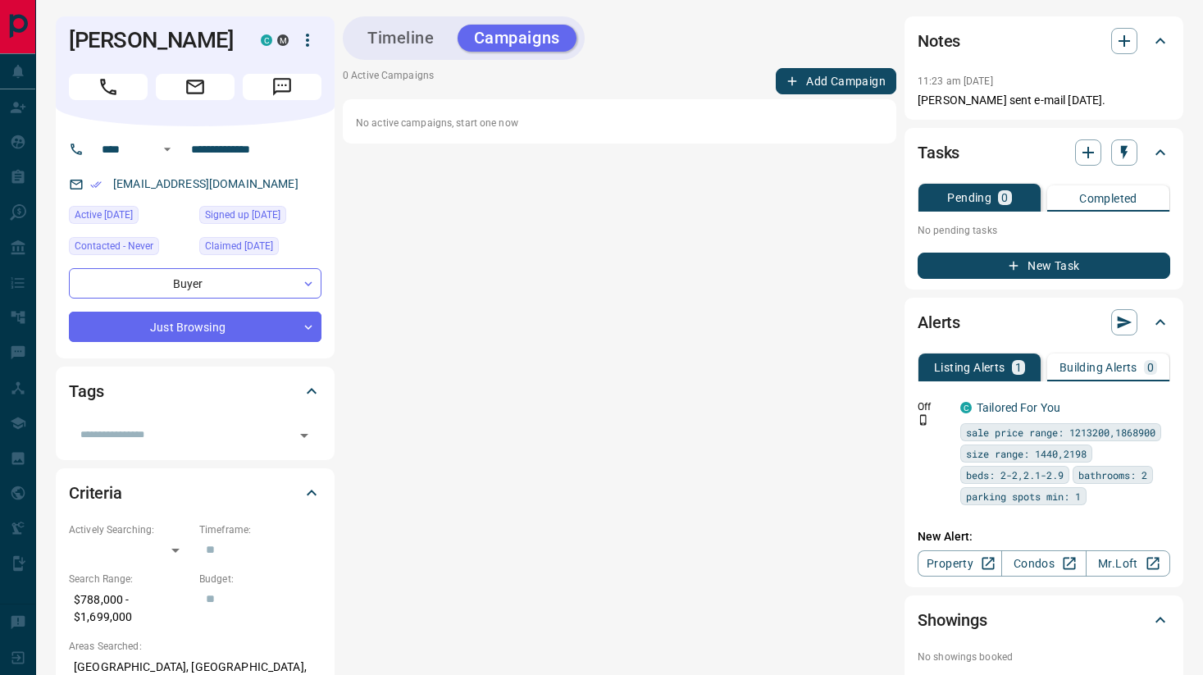 The image size is (1203, 675). Describe the element at coordinates (1044, 657) in the screenshot. I see `p: No showings booked` at that location.